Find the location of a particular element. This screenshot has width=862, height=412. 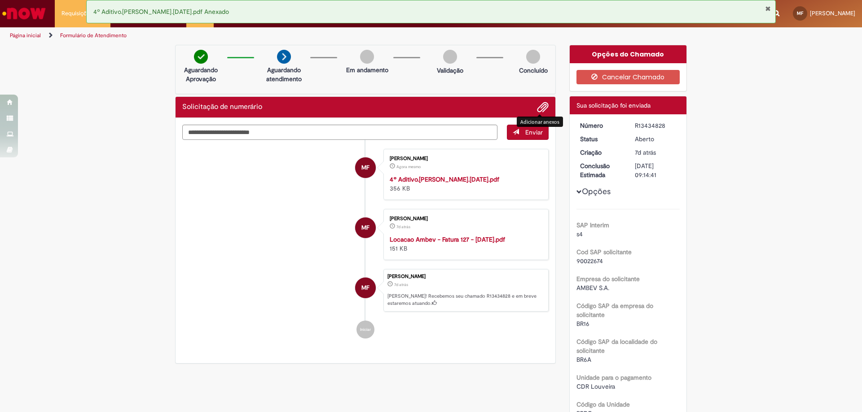

a: Formulário de Atendimento is located at coordinates (93, 35).